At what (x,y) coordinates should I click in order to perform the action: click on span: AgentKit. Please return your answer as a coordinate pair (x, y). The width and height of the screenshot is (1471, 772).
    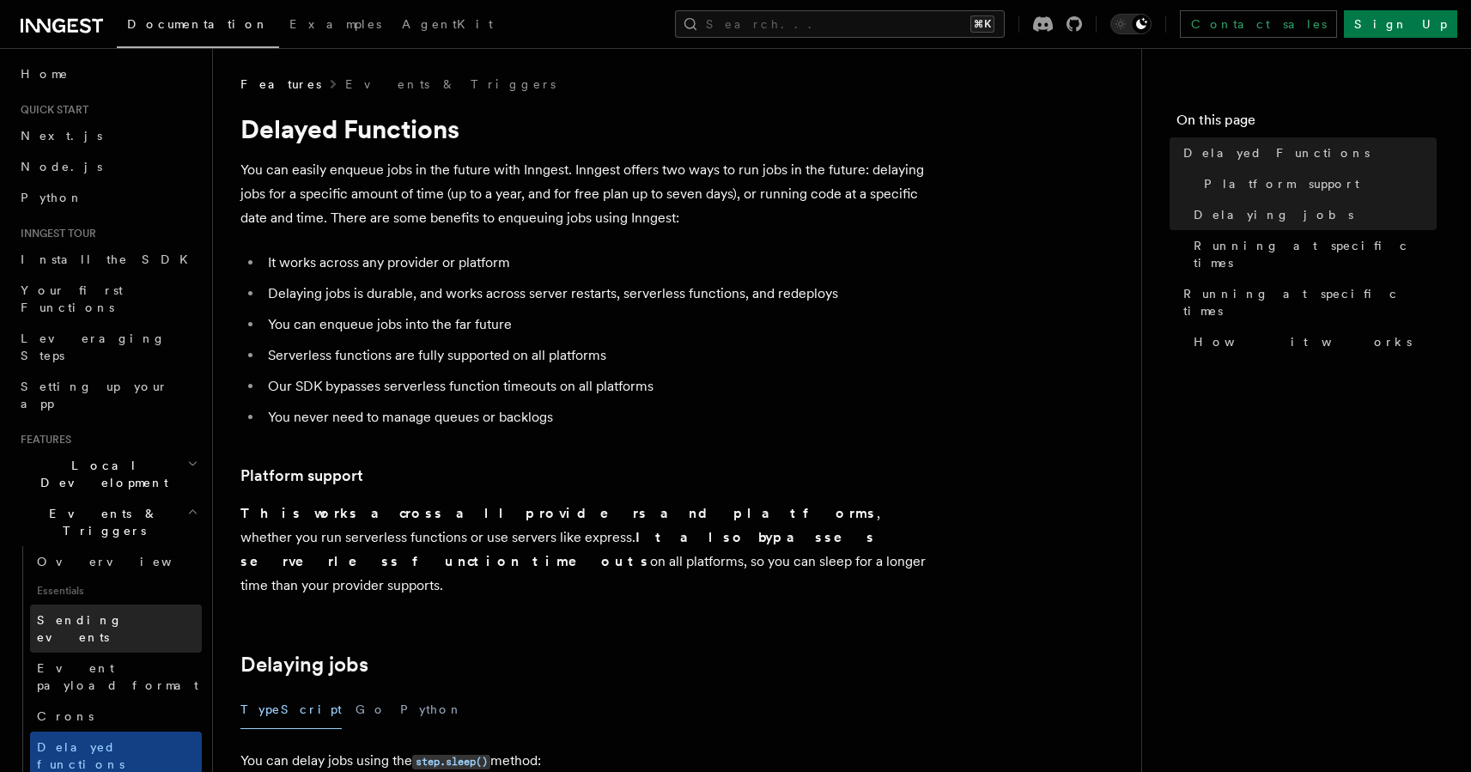
    Looking at the image, I should click on (447, 24).